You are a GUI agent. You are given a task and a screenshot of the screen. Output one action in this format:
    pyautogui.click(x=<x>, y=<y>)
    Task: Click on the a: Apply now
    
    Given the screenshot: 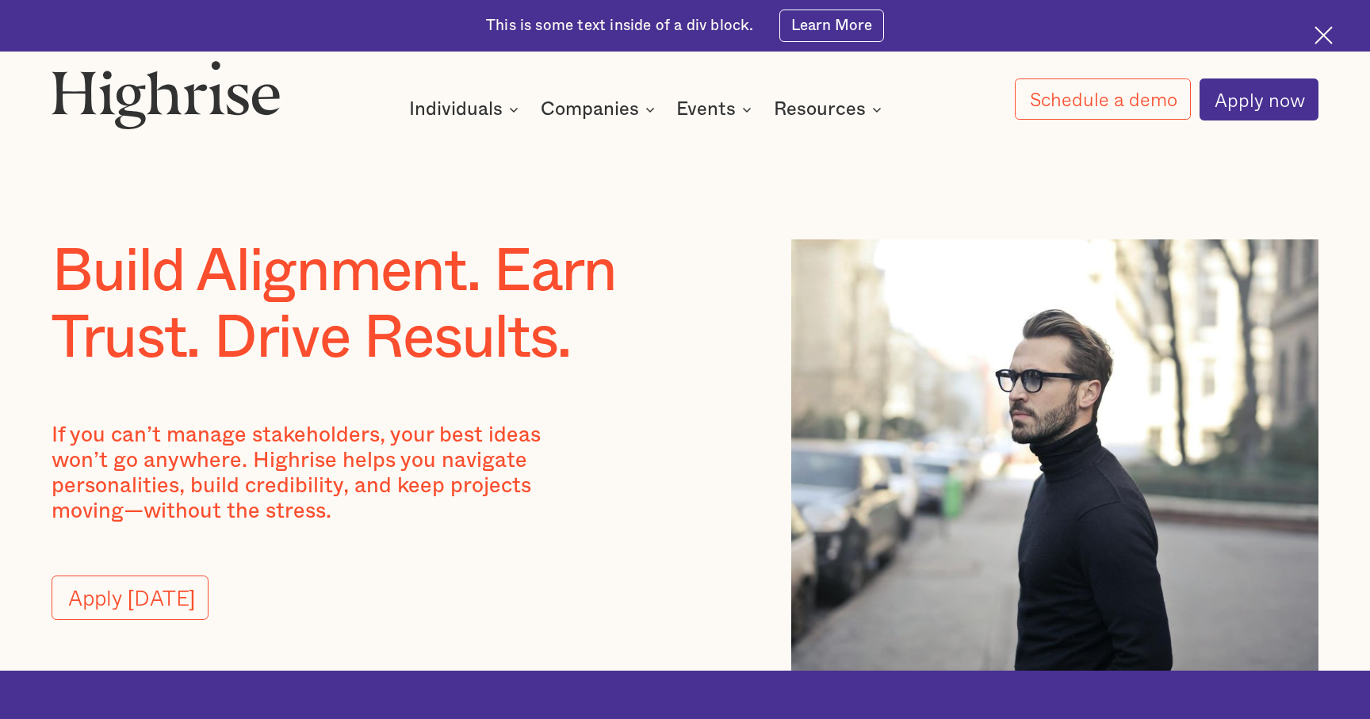 What is the action you would take?
    pyautogui.click(x=1259, y=99)
    